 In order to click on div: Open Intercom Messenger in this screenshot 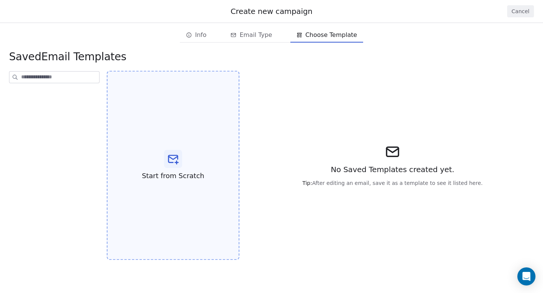, I will do `click(526, 277)`.